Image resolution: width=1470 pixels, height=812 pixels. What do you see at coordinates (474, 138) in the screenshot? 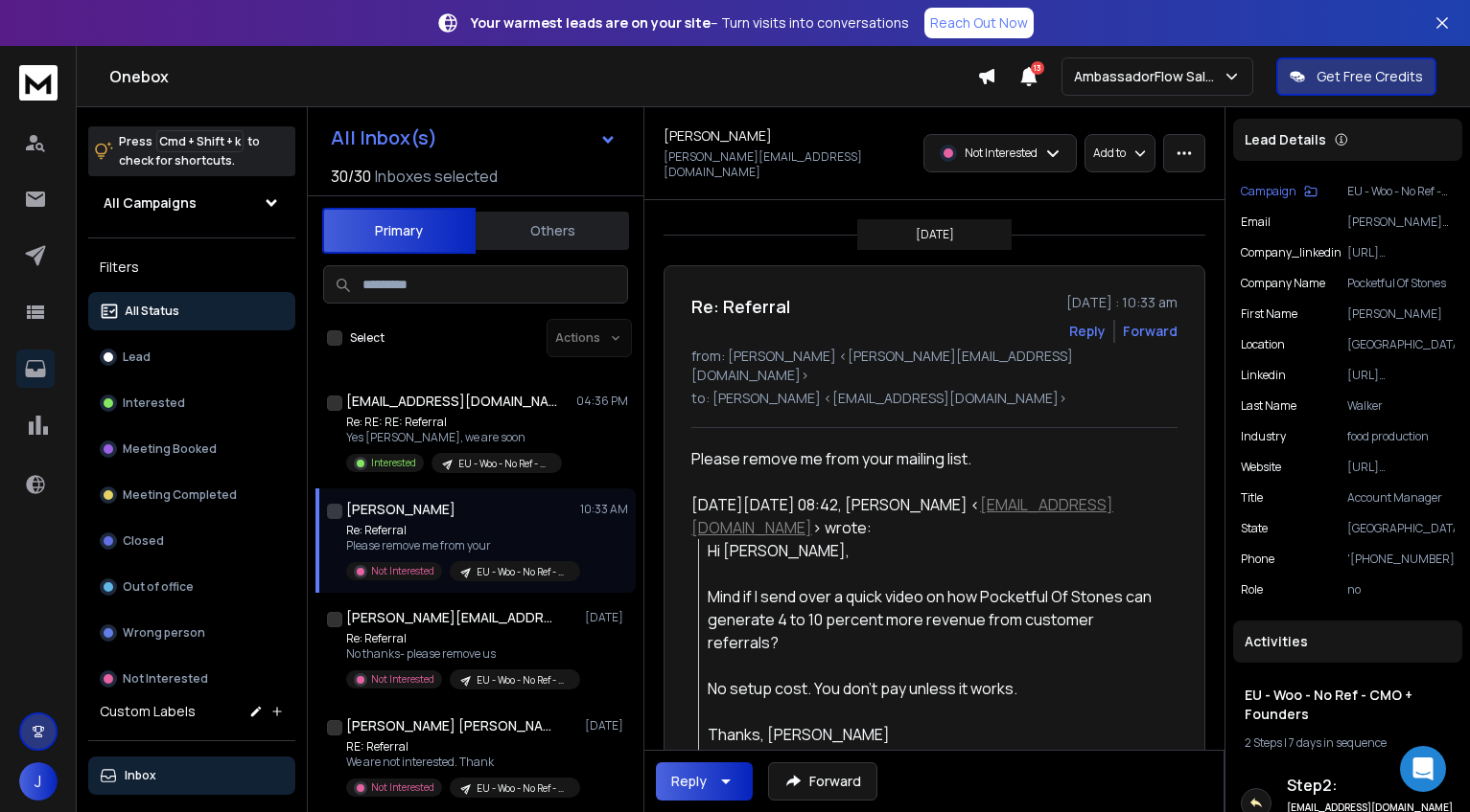
I see `button: All Inbox(s)` at bounding box center [474, 138].